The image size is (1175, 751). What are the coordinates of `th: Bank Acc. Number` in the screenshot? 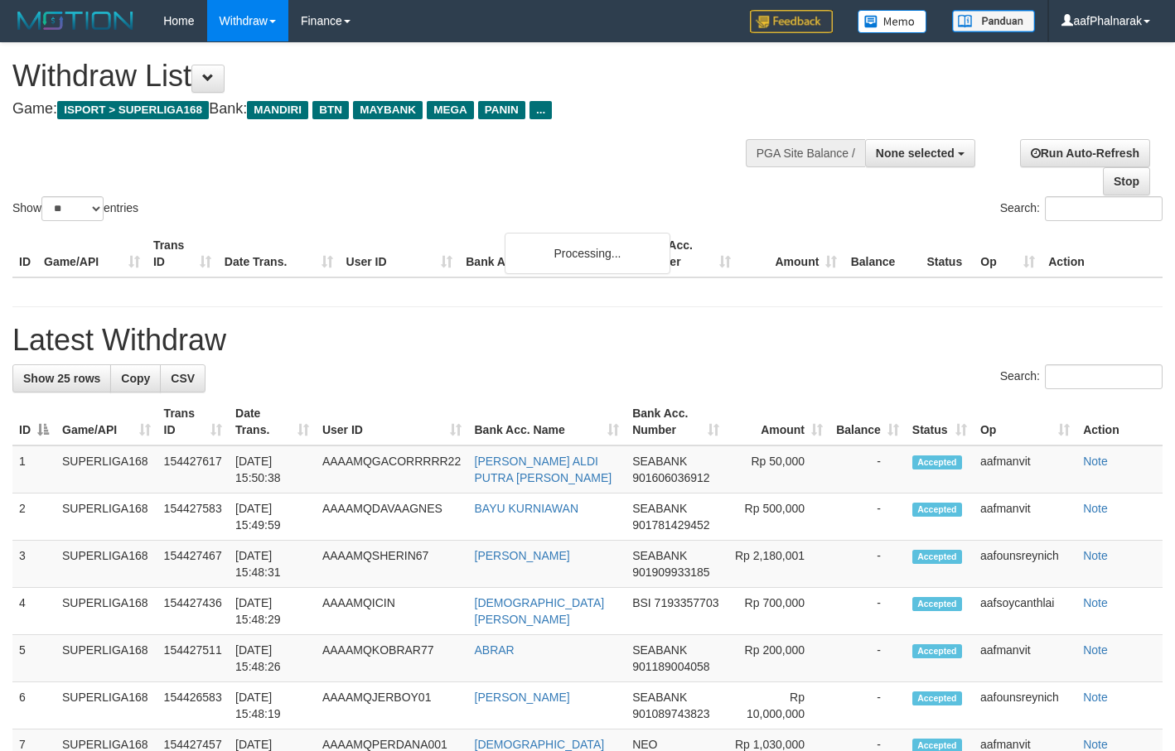 It's located at (683, 253).